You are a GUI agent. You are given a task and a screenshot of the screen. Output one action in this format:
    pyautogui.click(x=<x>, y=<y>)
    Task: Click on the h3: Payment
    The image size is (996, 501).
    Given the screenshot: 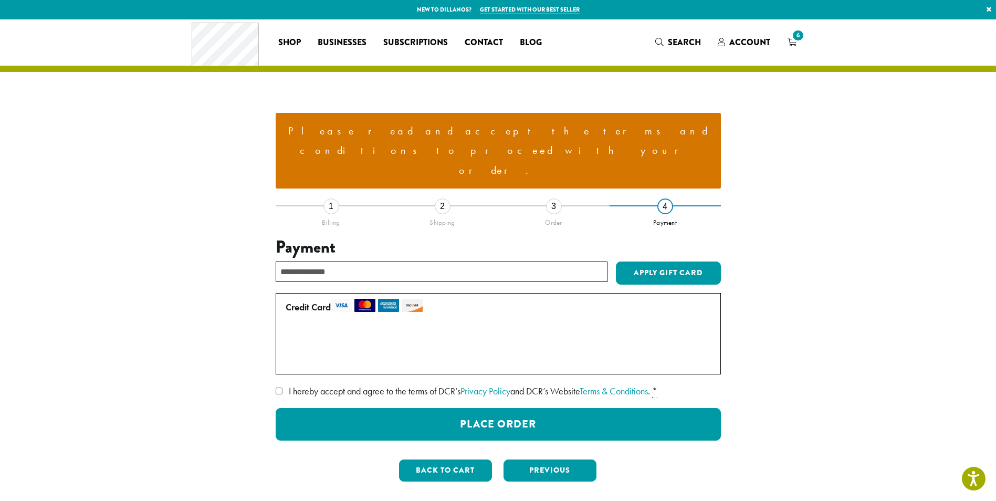 What is the action you would take?
    pyautogui.click(x=498, y=247)
    